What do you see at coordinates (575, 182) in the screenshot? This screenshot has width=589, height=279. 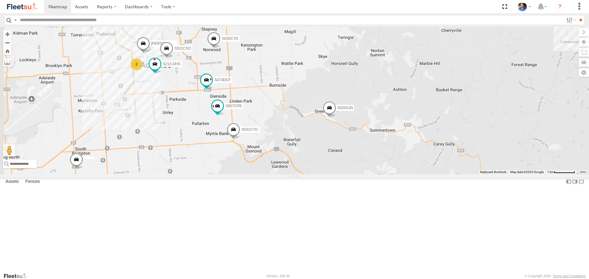 I see `label: Dock Summary Table to the Right` at bounding box center [575, 182].